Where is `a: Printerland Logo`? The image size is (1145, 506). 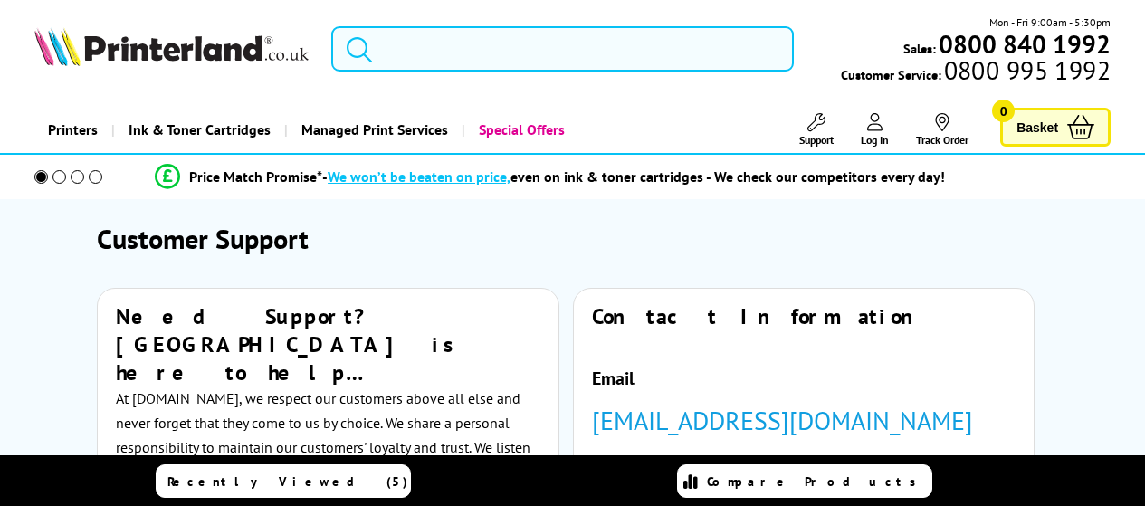 a: Printerland Logo is located at coordinates (171, 48).